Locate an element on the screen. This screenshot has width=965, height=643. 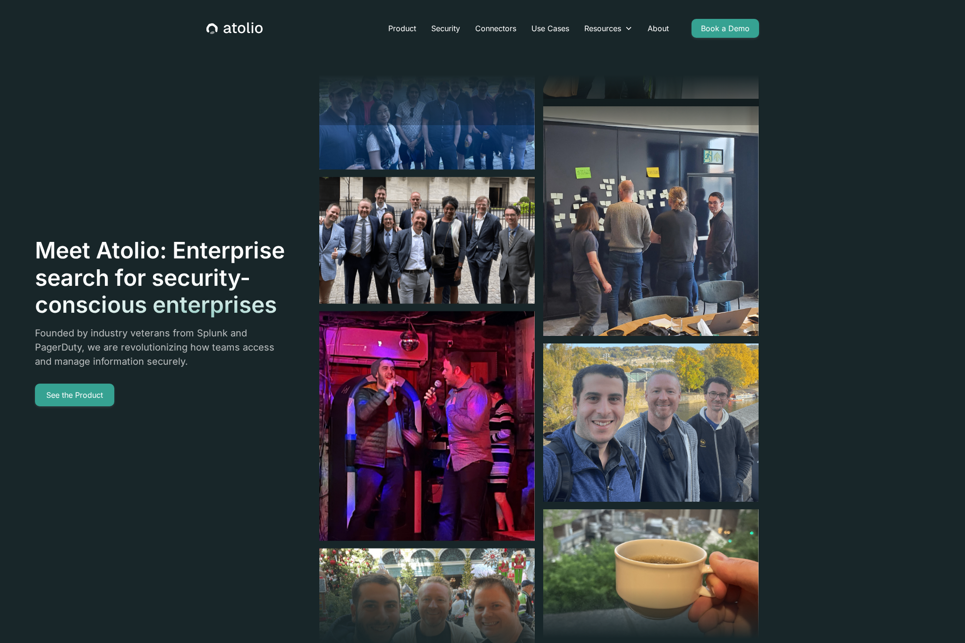
a: home is located at coordinates (234, 28).